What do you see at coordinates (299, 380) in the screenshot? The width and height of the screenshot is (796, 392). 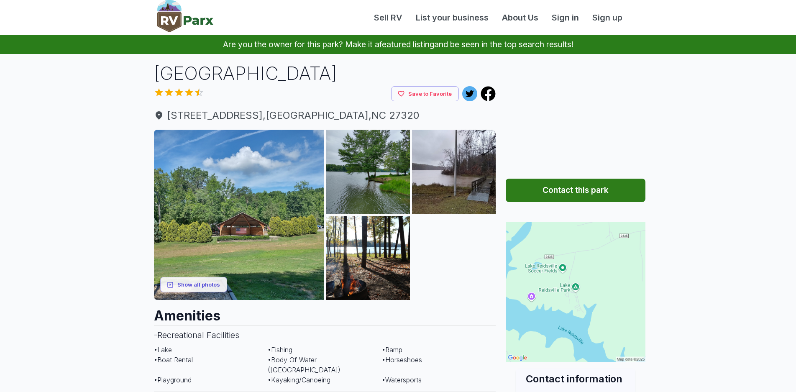 I see `span: • Kayaking/Canoeing` at bounding box center [299, 380].